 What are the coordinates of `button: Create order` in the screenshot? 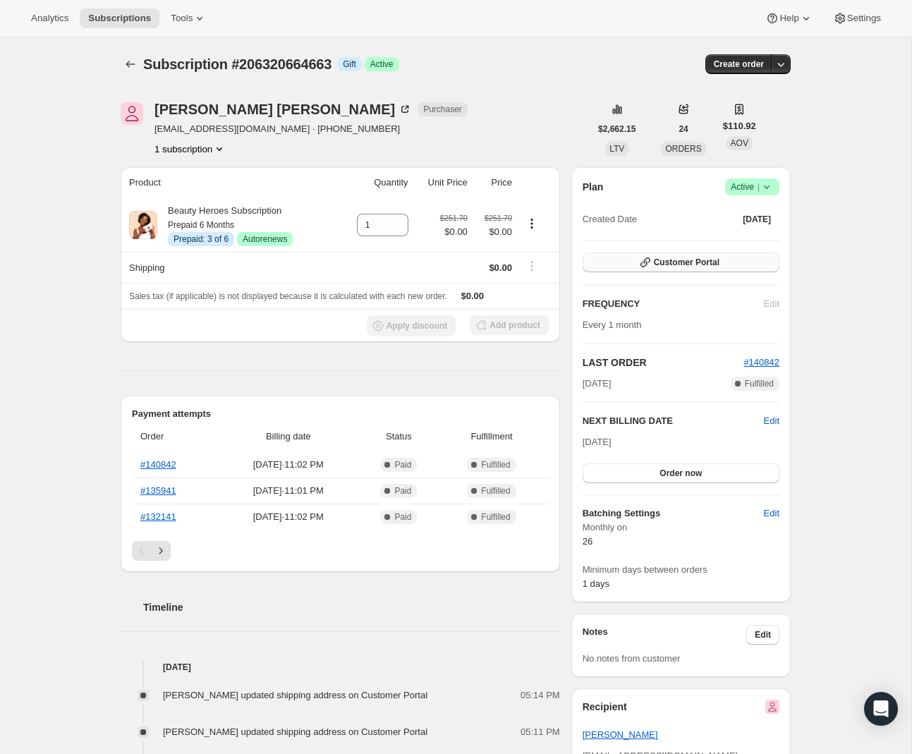 It's located at (739, 64).